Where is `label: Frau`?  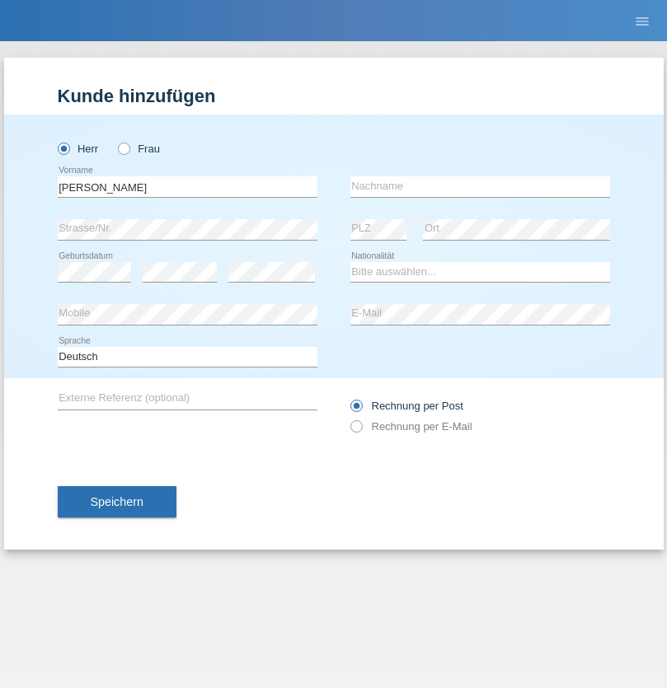
label: Frau is located at coordinates (138, 148).